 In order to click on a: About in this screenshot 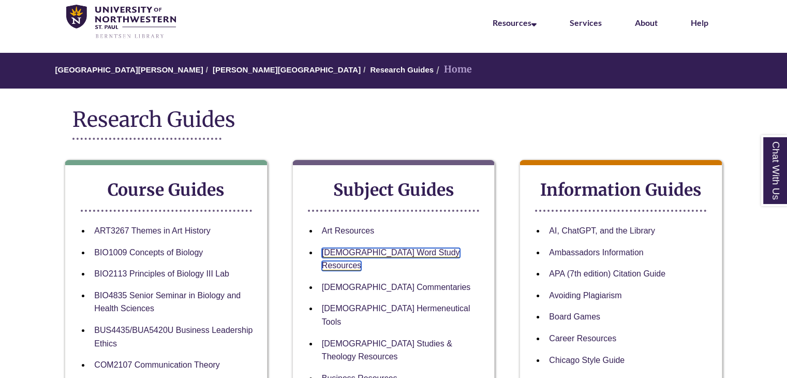, I will do `click(646, 22)`.